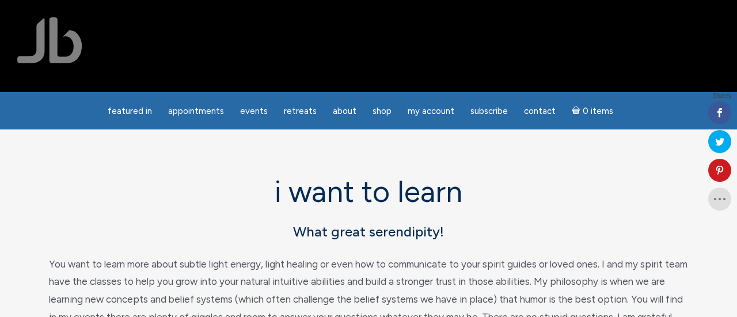 This screenshot has height=317, width=737. What do you see at coordinates (722, 96) in the screenshot?
I see `span: Shares` at bounding box center [722, 96].